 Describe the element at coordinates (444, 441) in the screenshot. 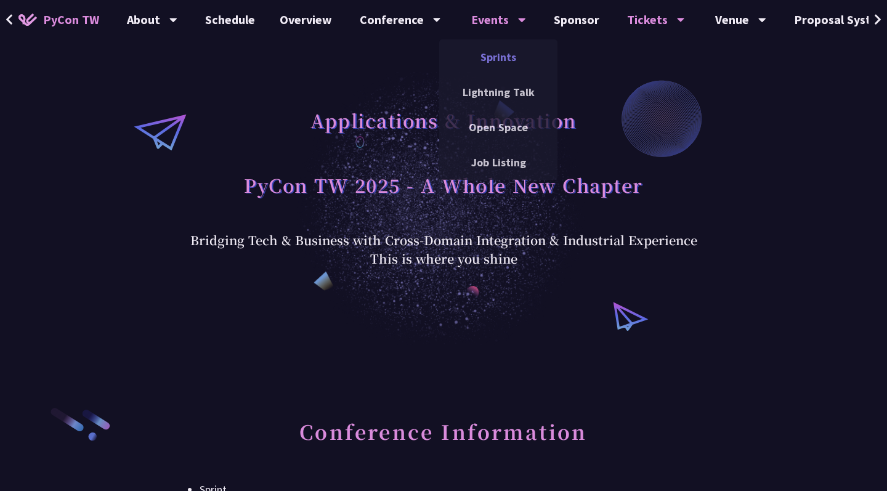

I see `h2: Conference Information` at that location.